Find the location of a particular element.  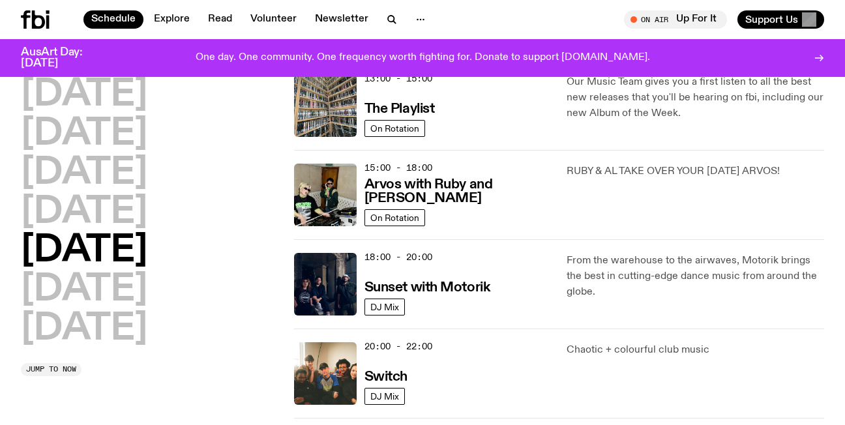

a: Schedule is located at coordinates (113, 20).